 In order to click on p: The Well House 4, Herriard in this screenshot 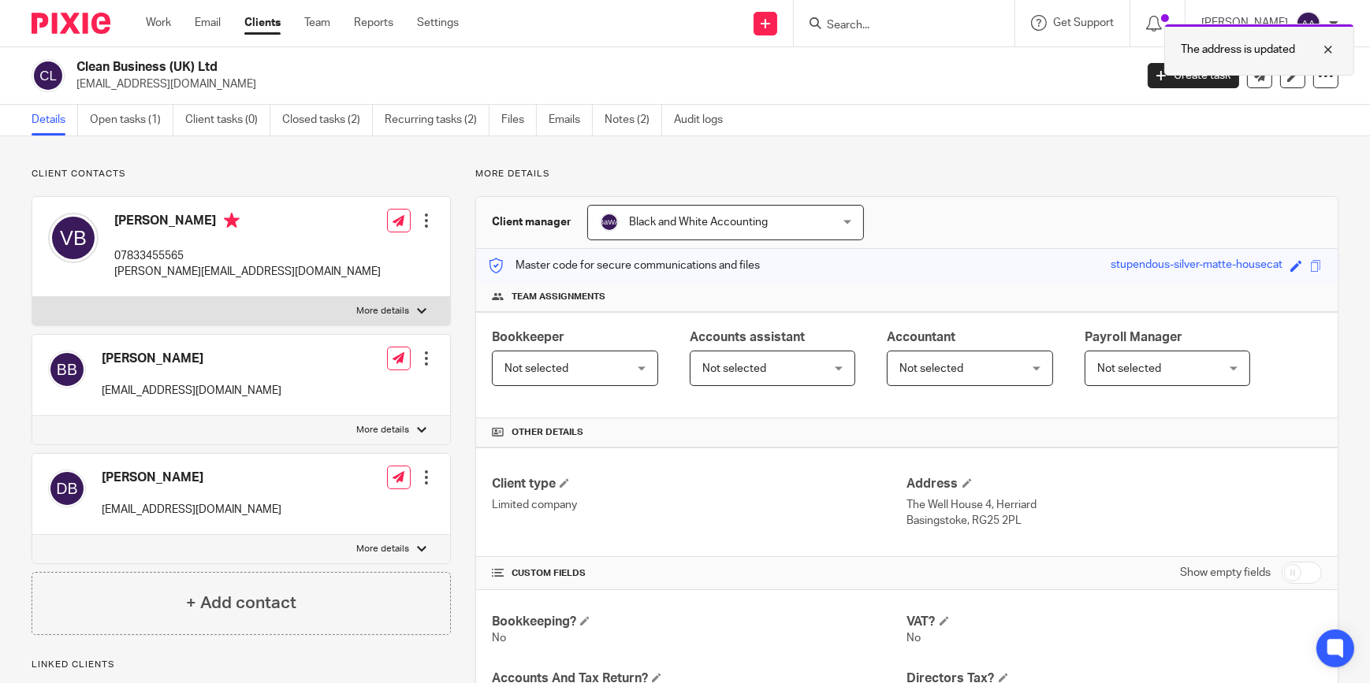, I will do `click(1114, 505)`.